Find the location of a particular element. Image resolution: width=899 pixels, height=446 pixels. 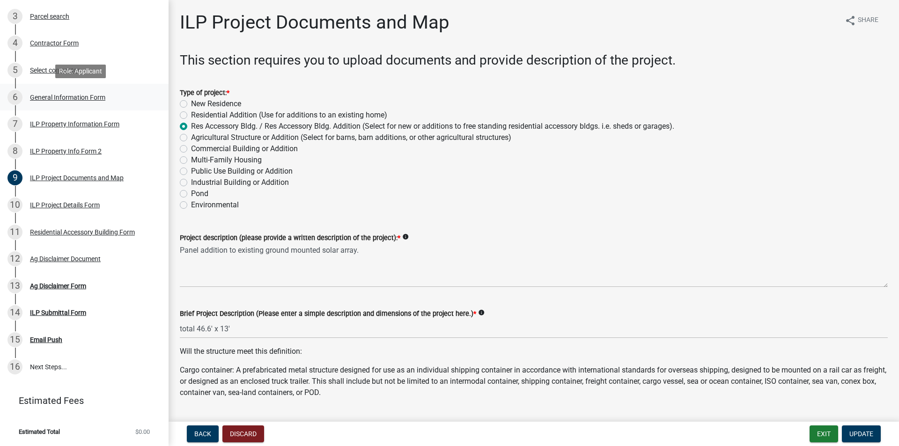

label: Commercial Building or Addition is located at coordinates (244, 149).